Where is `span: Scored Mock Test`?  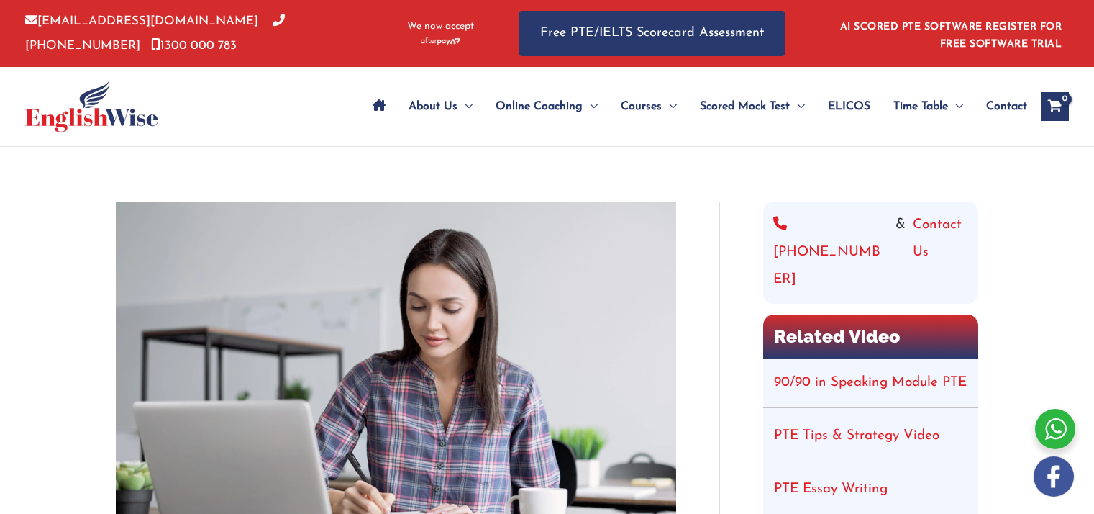
span: Scored Mock Test is located at coordinates (745, 106).